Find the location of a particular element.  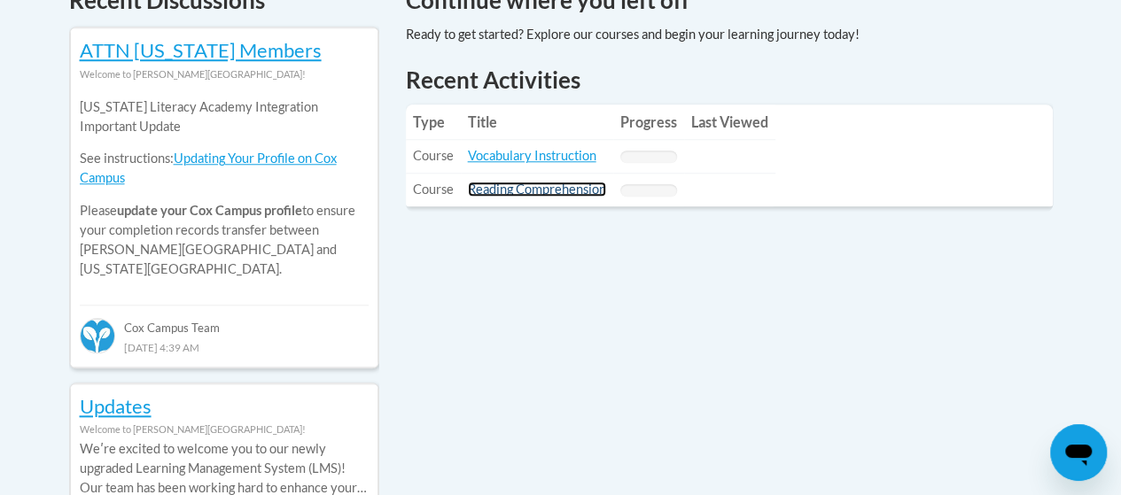

img: Cox Campus Team is located at coordinates (97, 336).